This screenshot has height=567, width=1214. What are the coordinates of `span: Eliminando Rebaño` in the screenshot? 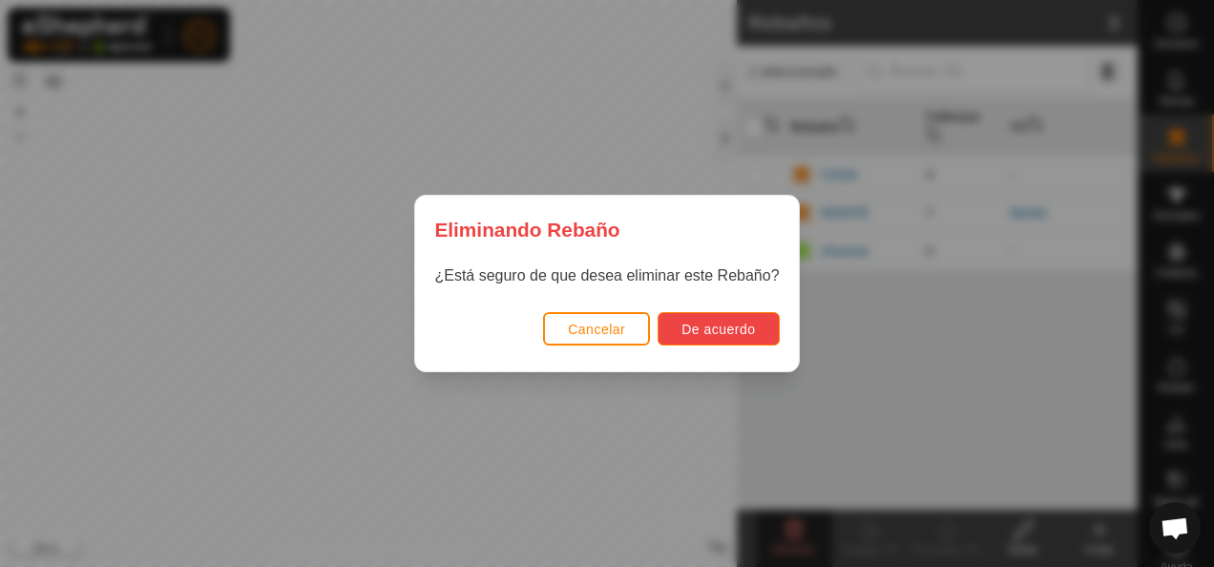 It's located at (527, 229).